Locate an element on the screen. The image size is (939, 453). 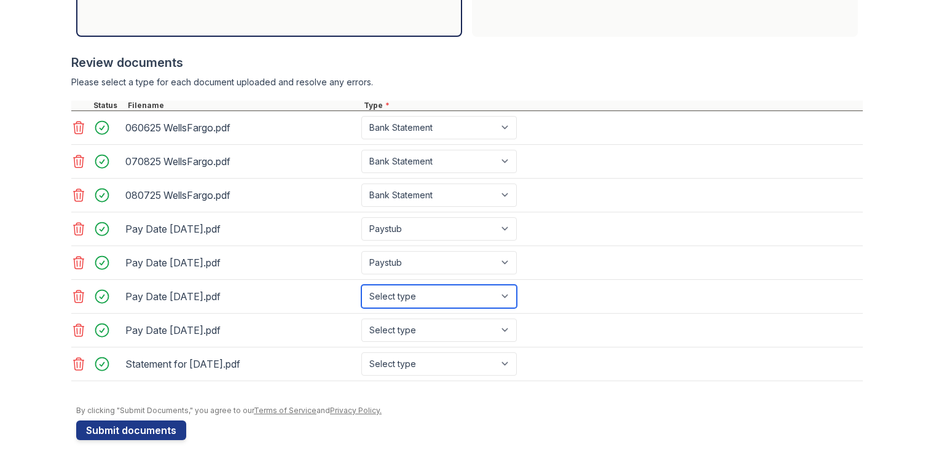
div: Review documents is located at coordinates (467, 63).